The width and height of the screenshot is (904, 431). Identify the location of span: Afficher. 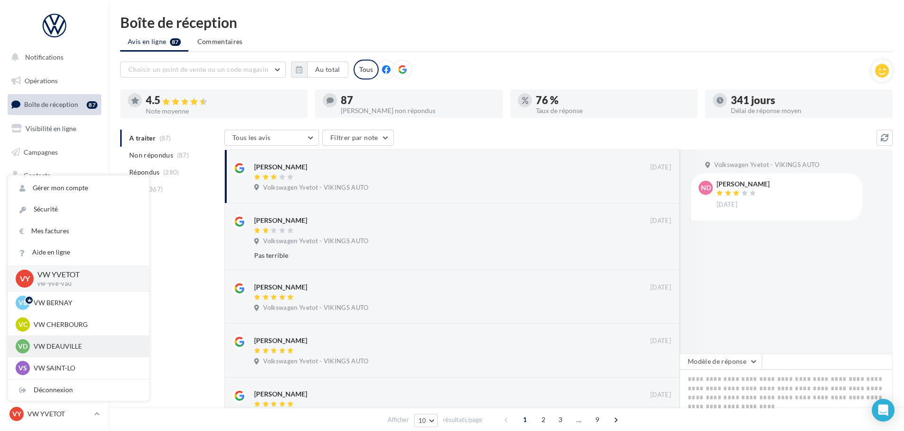
(398, 420).